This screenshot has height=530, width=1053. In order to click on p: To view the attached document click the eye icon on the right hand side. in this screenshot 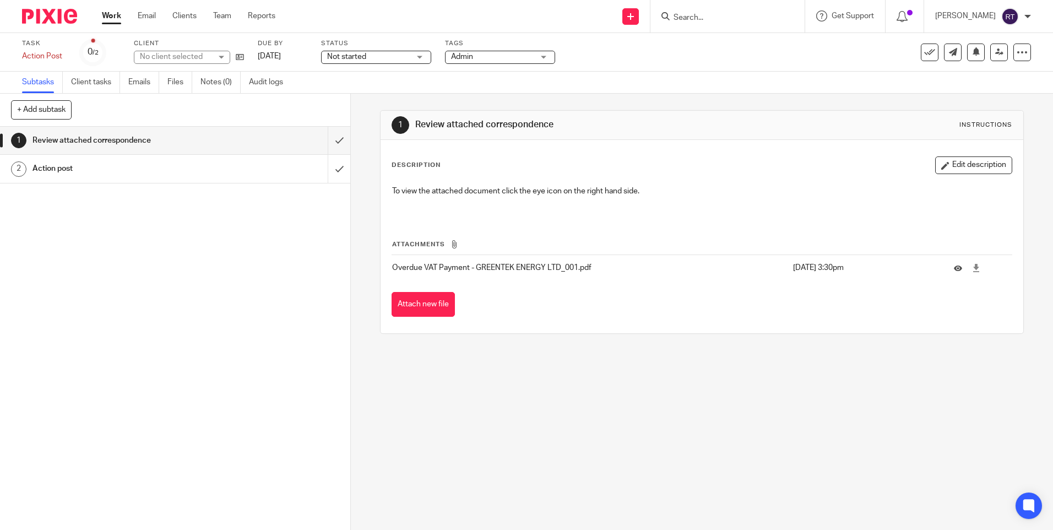, I will do `click(702, 191)`.